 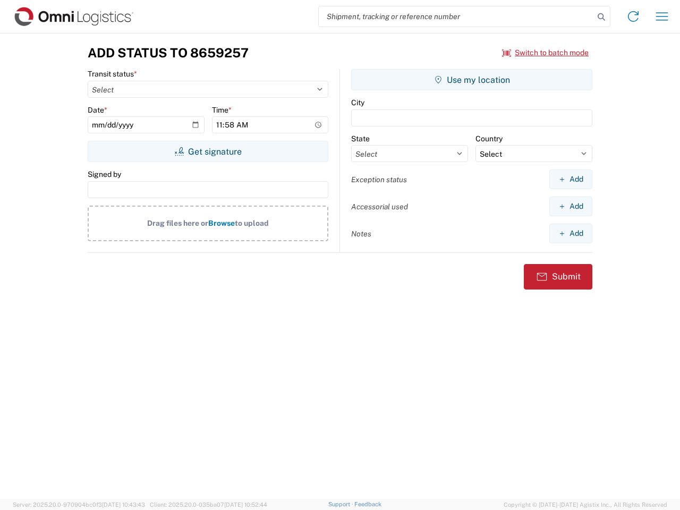 What do you see at coordinates (379, 180) in the screenshot?
I see `label: Exception status` at bounding box center [379, 180].